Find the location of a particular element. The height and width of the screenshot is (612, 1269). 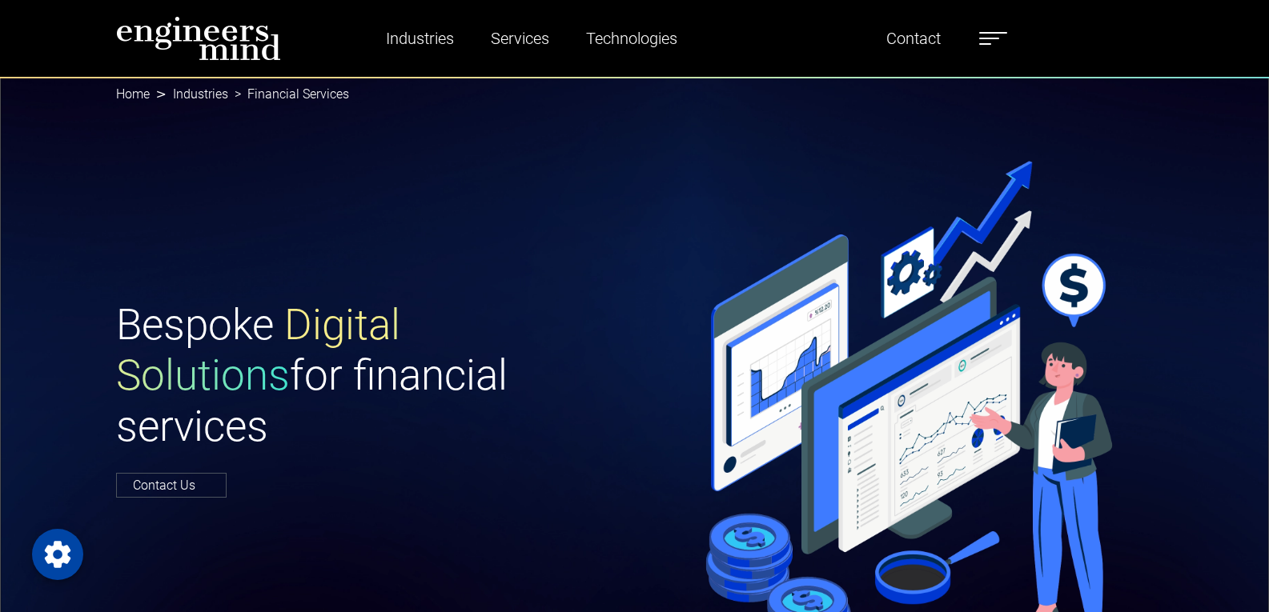

a: Contact Us is located at coordinates (171, 485).